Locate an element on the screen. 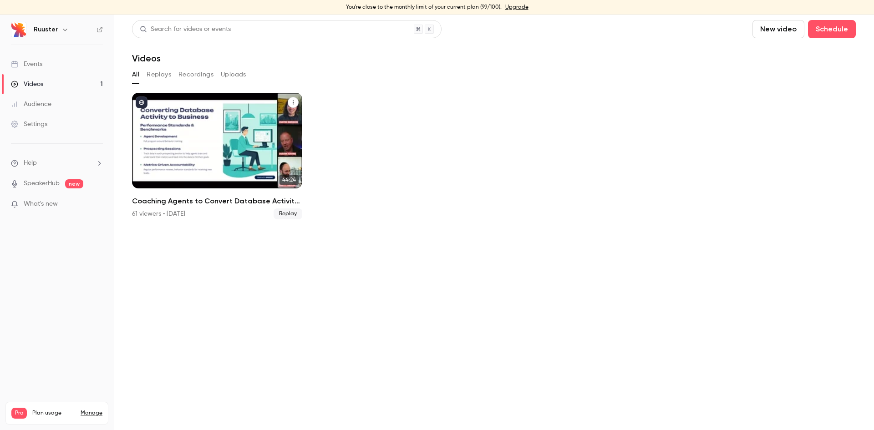  div: Settings is located at coordinates (29, 124).